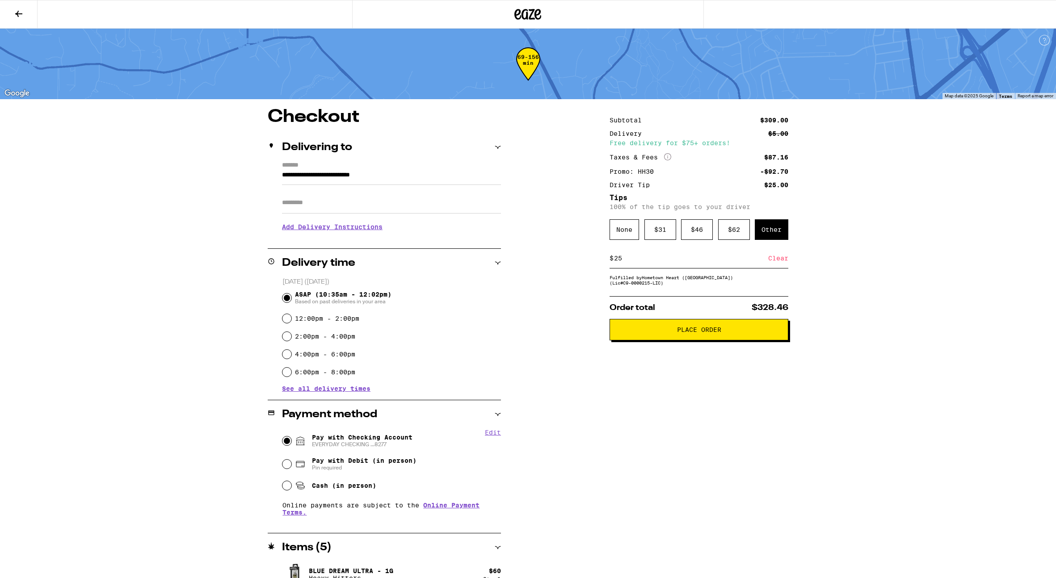  I want to click on div: Clear, so click(778, 258).